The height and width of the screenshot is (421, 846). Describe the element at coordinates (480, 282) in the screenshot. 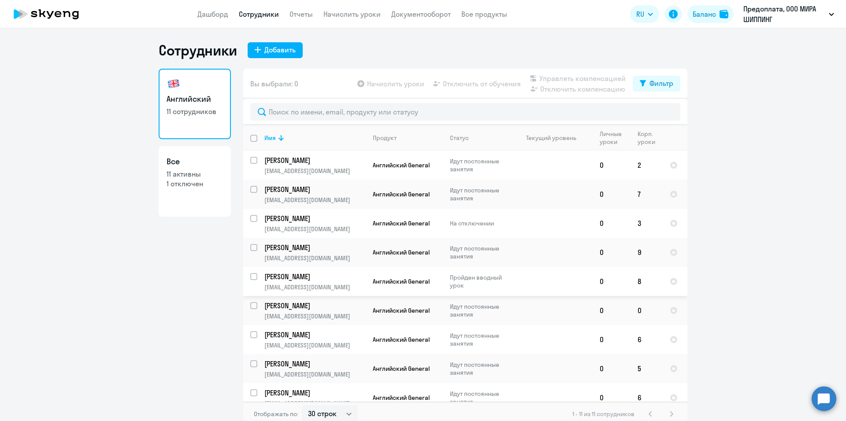

I see `p: Пройден вводный урок` at that location.